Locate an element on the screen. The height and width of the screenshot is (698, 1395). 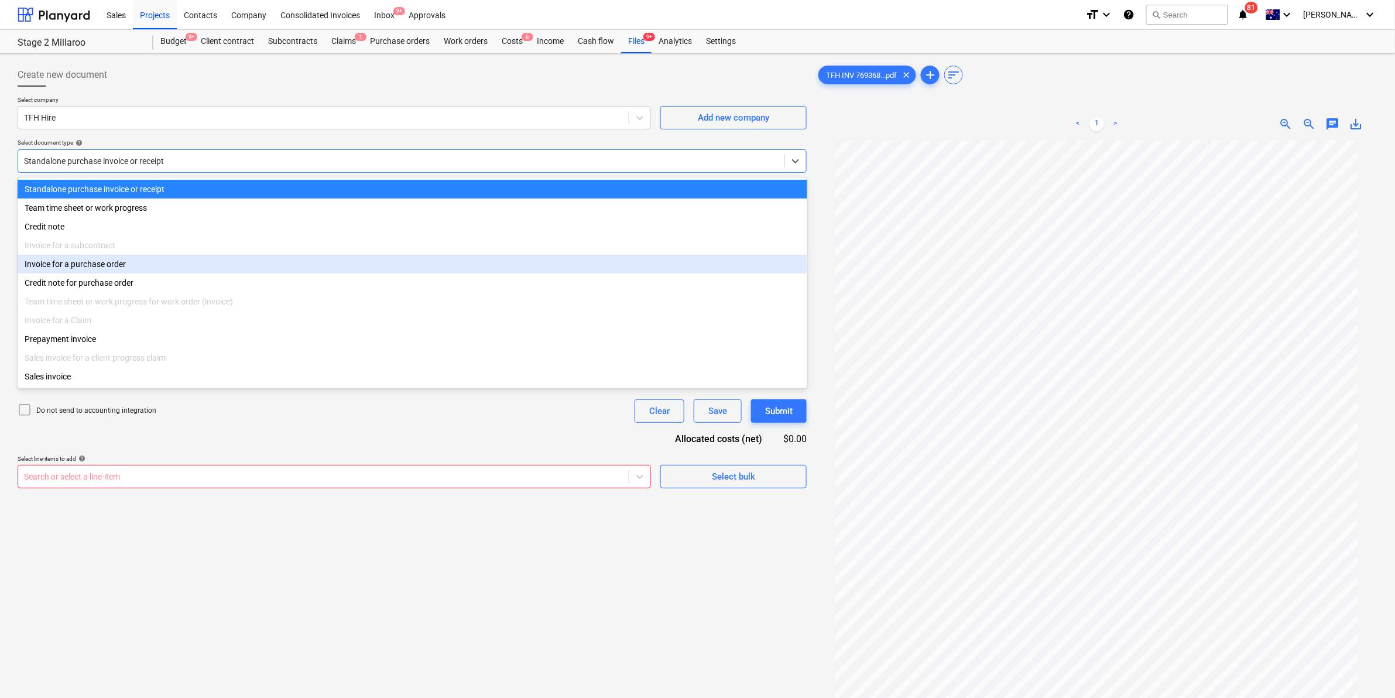
span: search is located at coordinates (1156, 15).